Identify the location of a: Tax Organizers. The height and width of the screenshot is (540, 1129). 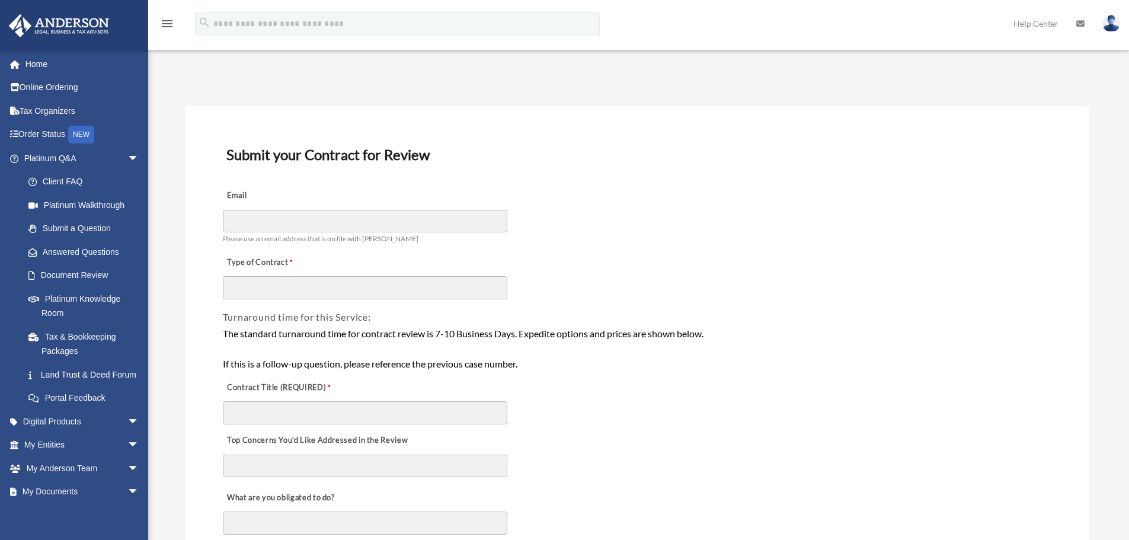
(82, 111).